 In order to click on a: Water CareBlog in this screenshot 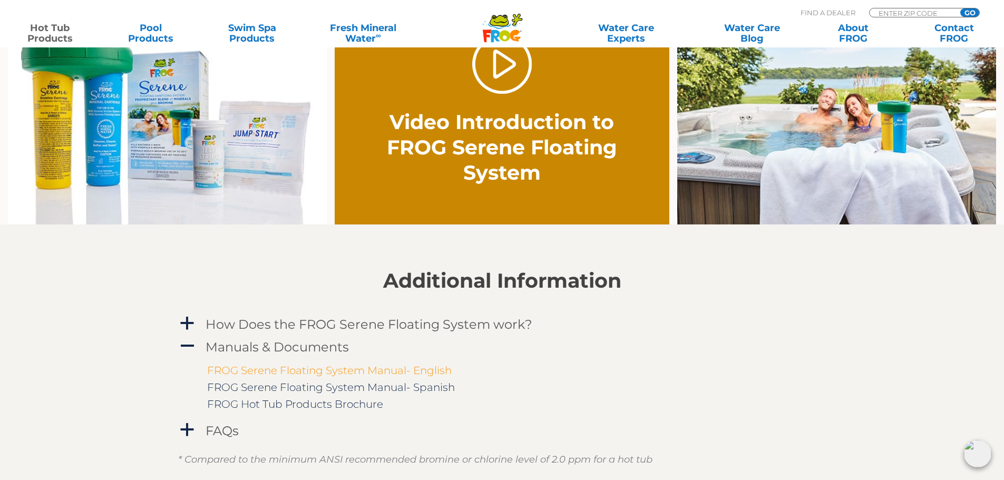, I will do `click(751, 33)`.